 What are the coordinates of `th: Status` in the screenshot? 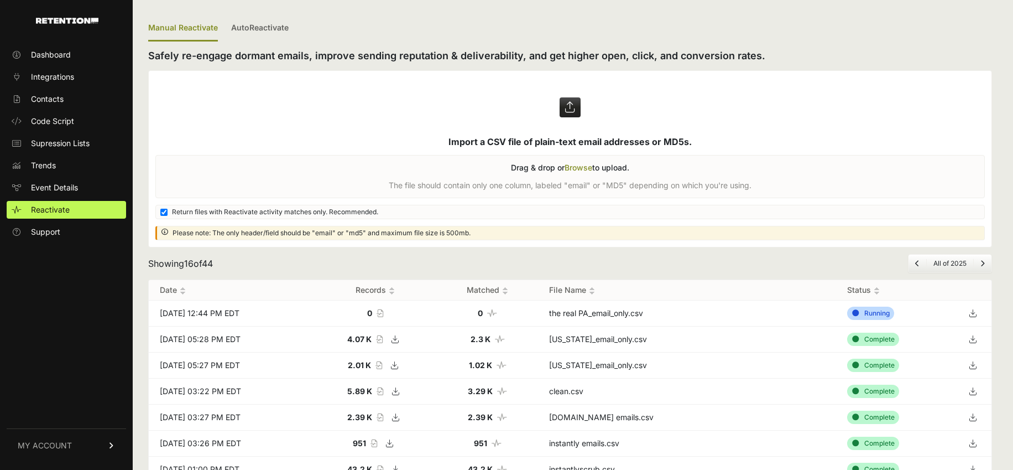 It's located at (895, 290).